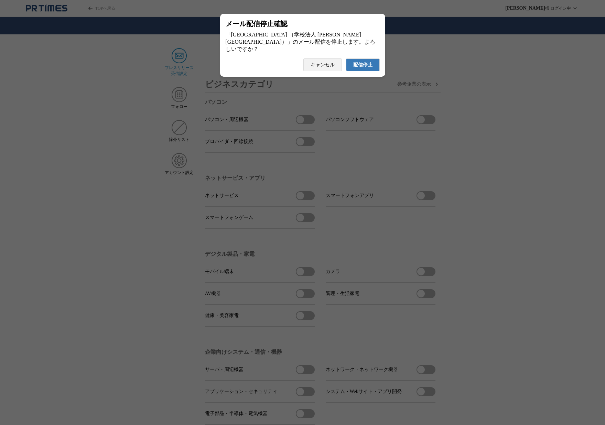 The image size is (605, 425). I want to click on span: キャンセル, so click(322, 65).